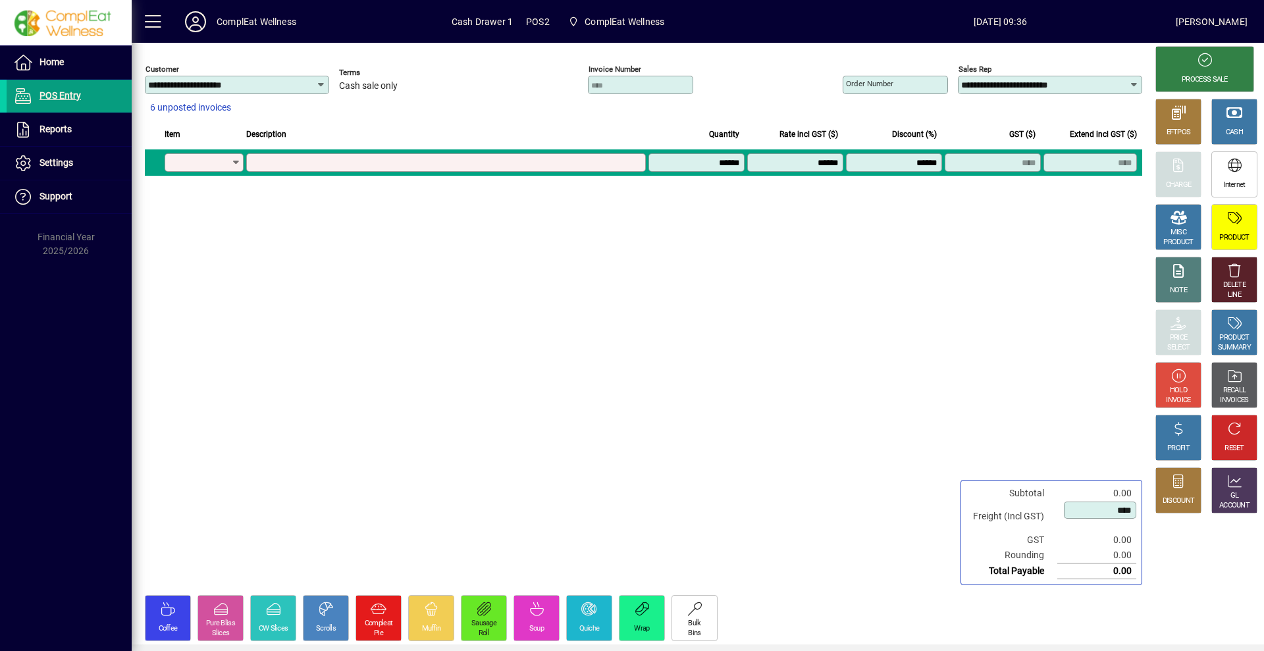 Image resolution: width=1264 pixels, height=651 pixels. I want to click on div: GL, so click(1234, 496).